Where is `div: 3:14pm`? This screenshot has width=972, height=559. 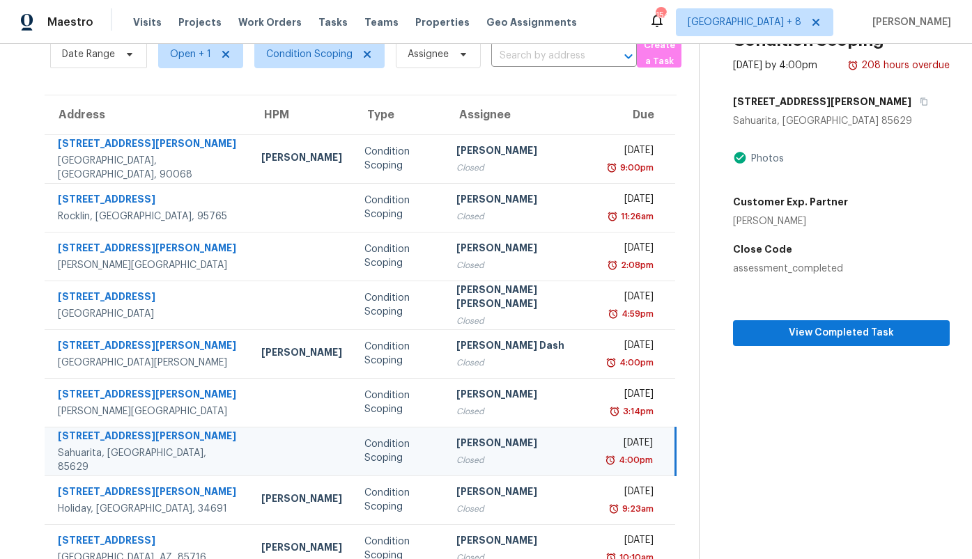
div: 3:14pm is located at coordinates (637, 412).